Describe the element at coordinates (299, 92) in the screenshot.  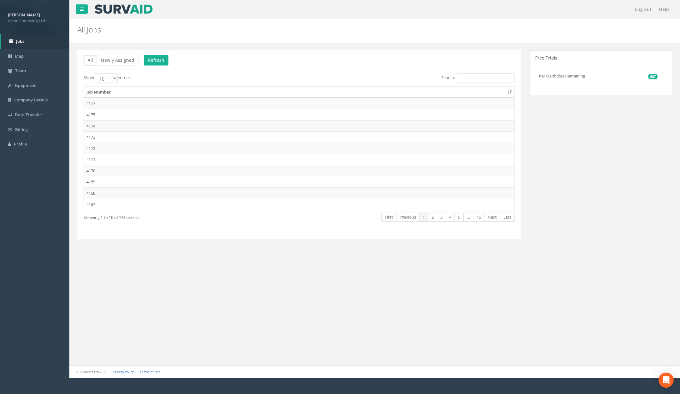
I see `th: Job Number: activate to sort column ascending` at that location.